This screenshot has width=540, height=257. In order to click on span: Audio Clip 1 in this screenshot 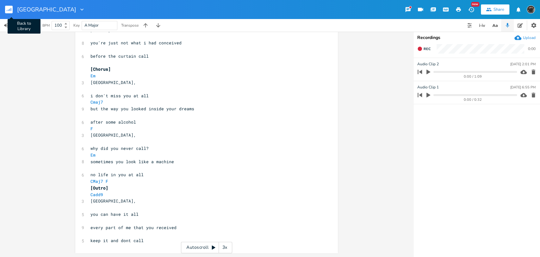, I will do `click(428, 87)`.